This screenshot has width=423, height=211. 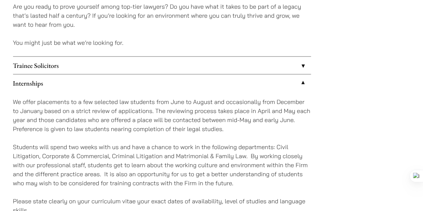 I want to click on p: You might just be what we’re looking for., so click(x=162, y=42).